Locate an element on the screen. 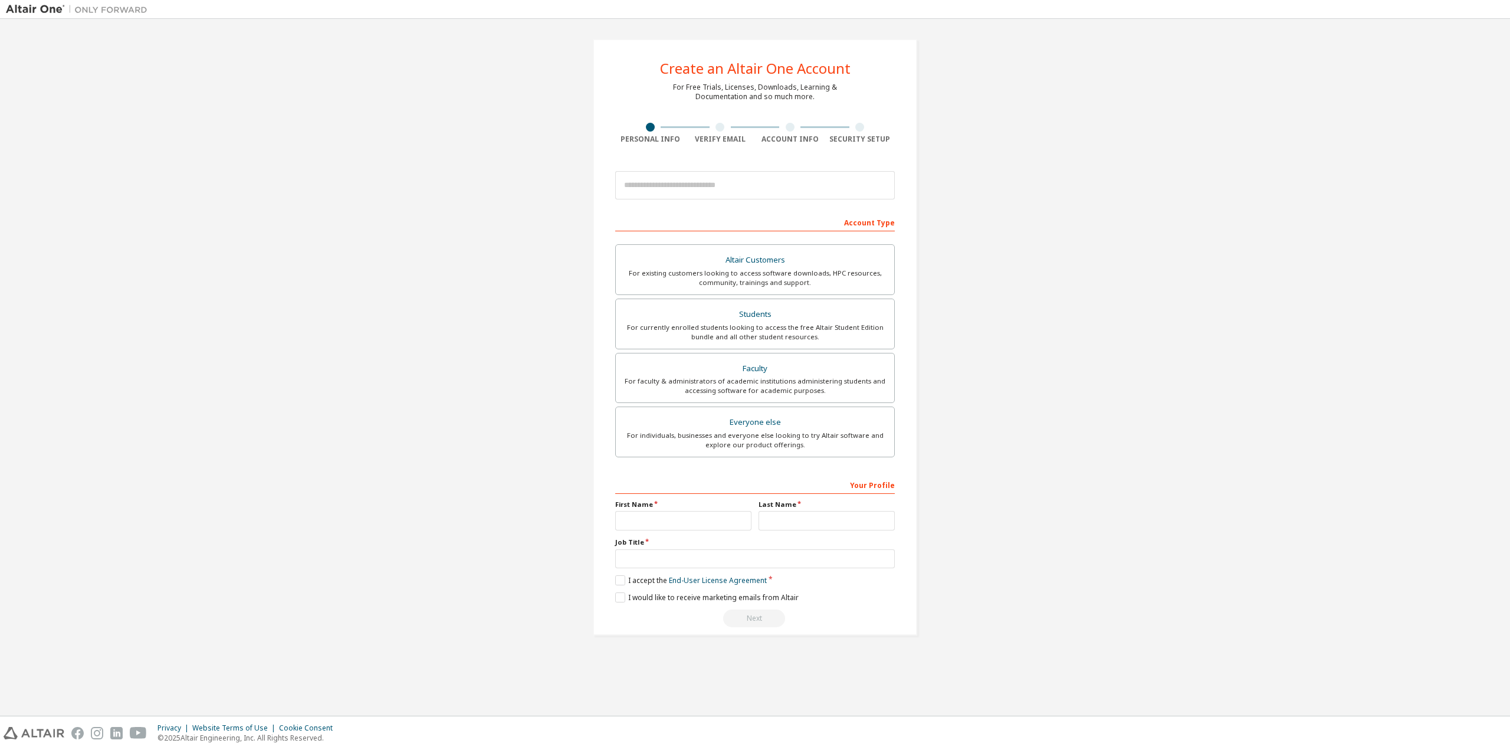 The width and height of the screenshot is (1510, 750). div: Account Type is located at coordinates (755, 222).